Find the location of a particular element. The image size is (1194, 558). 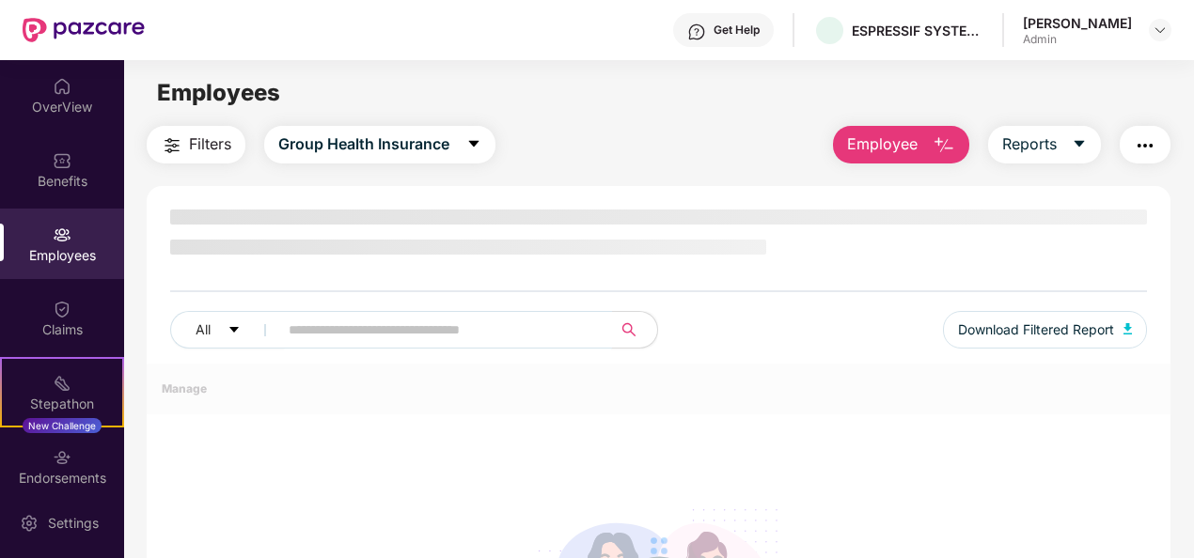

button: Download Filtered Report is located at coordinates (1045, 330).